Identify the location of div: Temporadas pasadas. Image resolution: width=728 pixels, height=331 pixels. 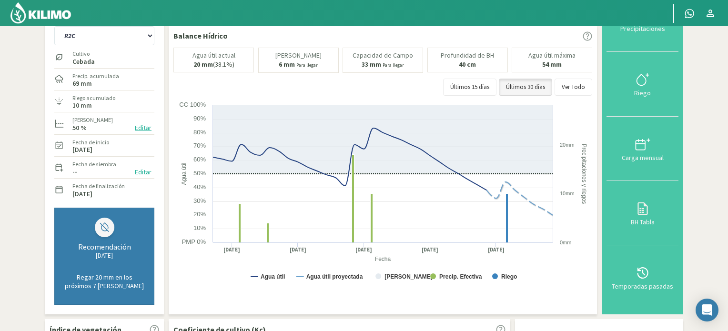
(642, 286).